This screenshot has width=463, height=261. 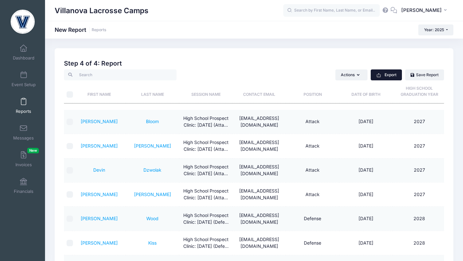 What do you see at coordinates (435, 30) in the screenshot?
I see `button: Year: 2025` at bounding box center [435, 30].